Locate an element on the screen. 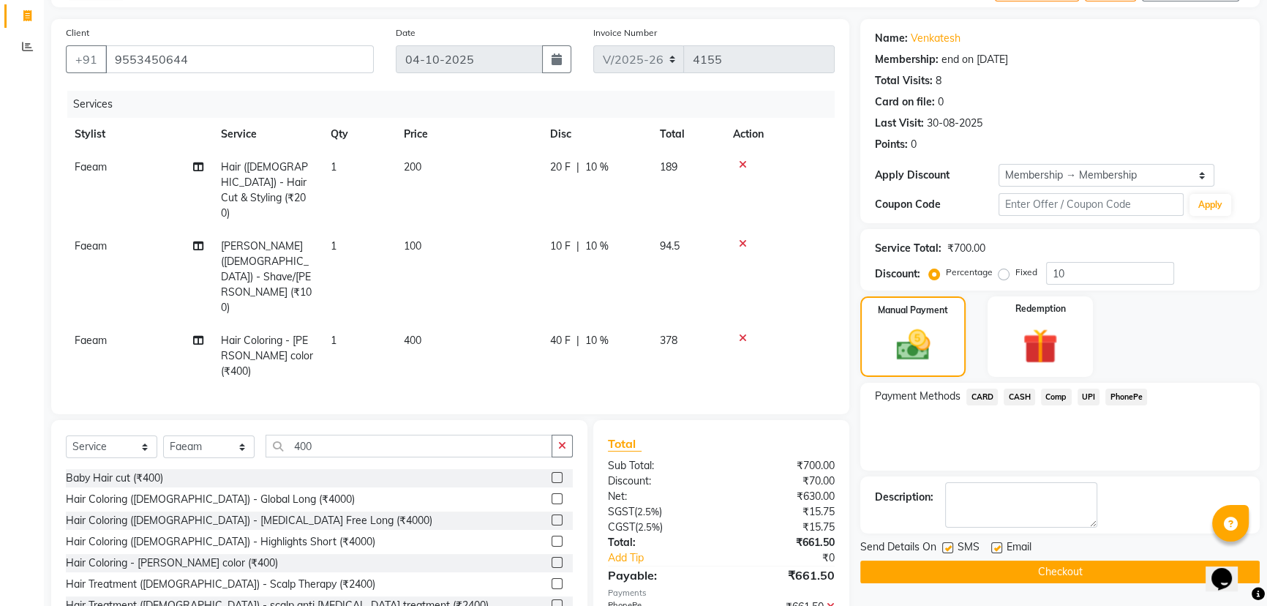 The height and width of the screenshot is (606, 1267). th: Qty is located at coordinates (359, 134).